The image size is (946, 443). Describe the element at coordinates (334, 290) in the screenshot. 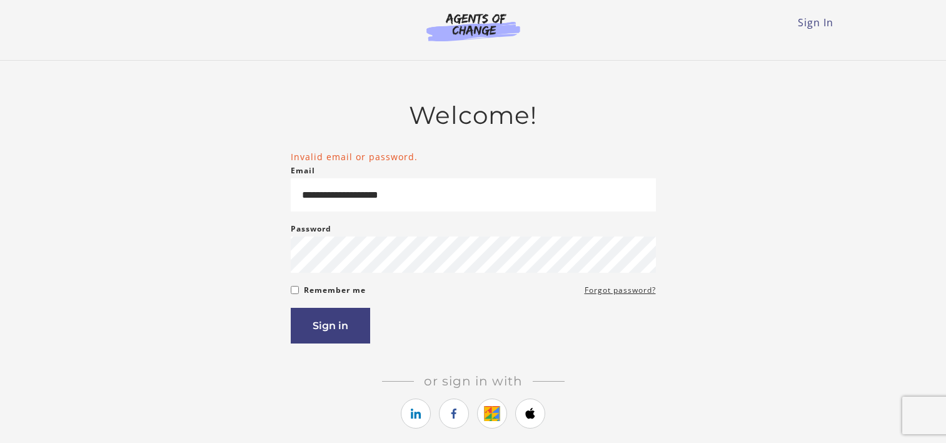

I see `label: Remember me` at that location.